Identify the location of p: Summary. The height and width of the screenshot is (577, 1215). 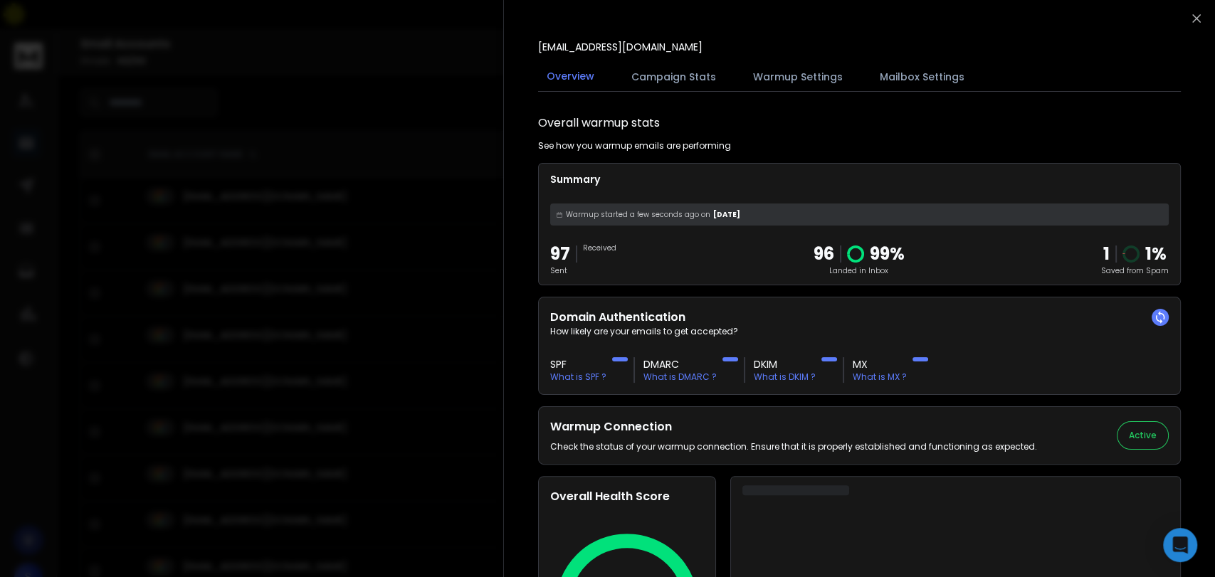
(859, 179).